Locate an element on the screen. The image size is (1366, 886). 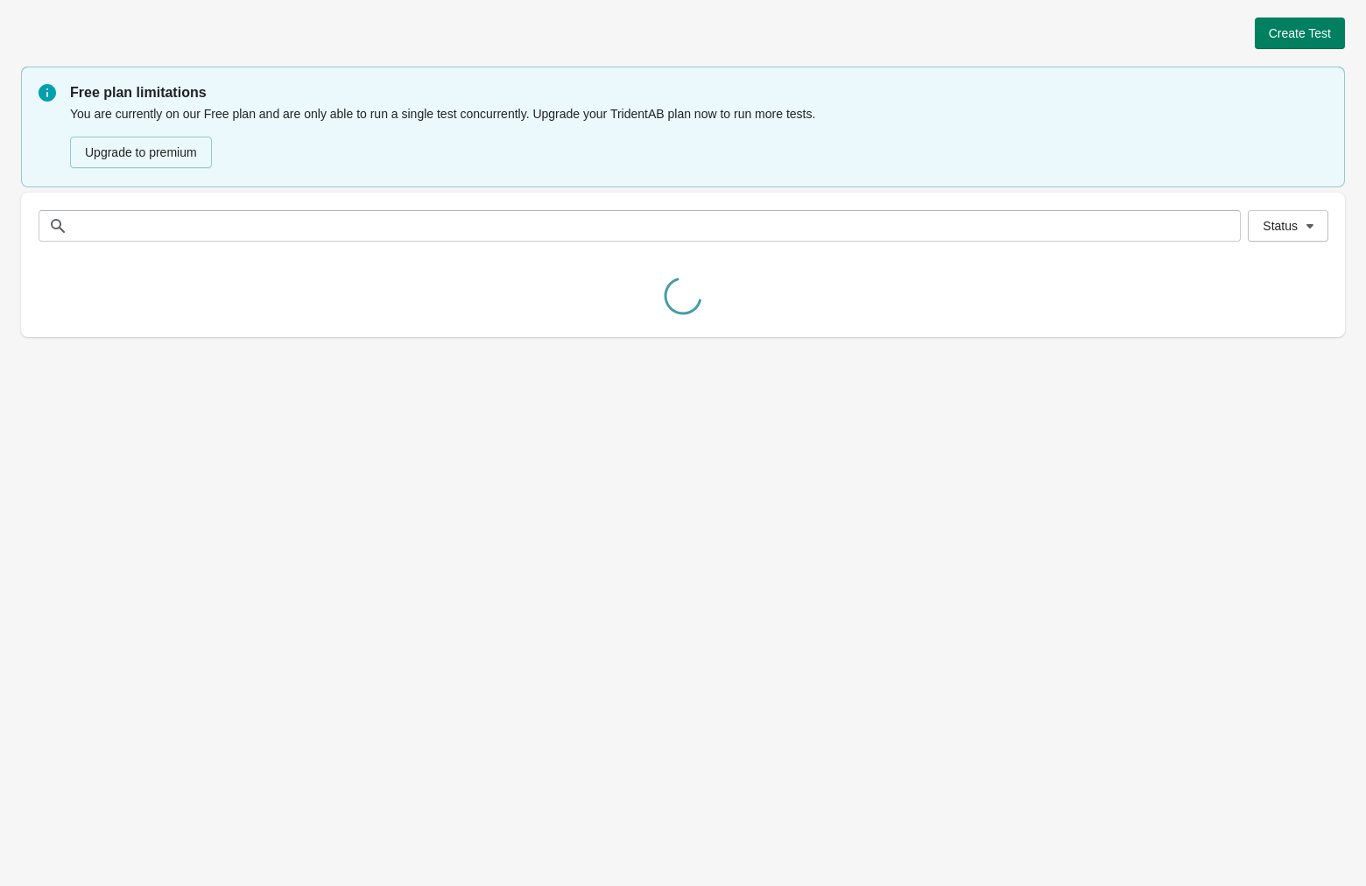
button: Upgrade to premium is located at coordinates (141, 152).